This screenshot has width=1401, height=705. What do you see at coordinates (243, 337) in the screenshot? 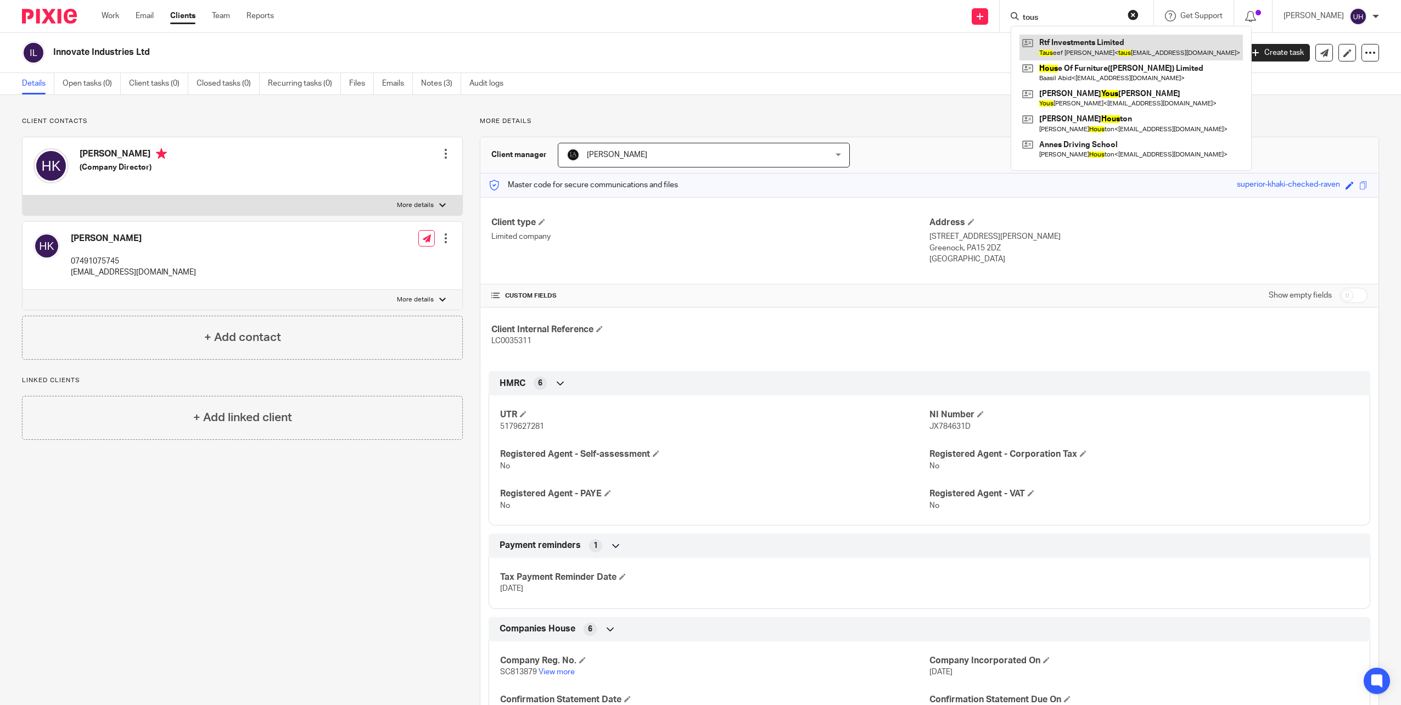
I see `h4: + Add contact` at bounding box center [243, 337].